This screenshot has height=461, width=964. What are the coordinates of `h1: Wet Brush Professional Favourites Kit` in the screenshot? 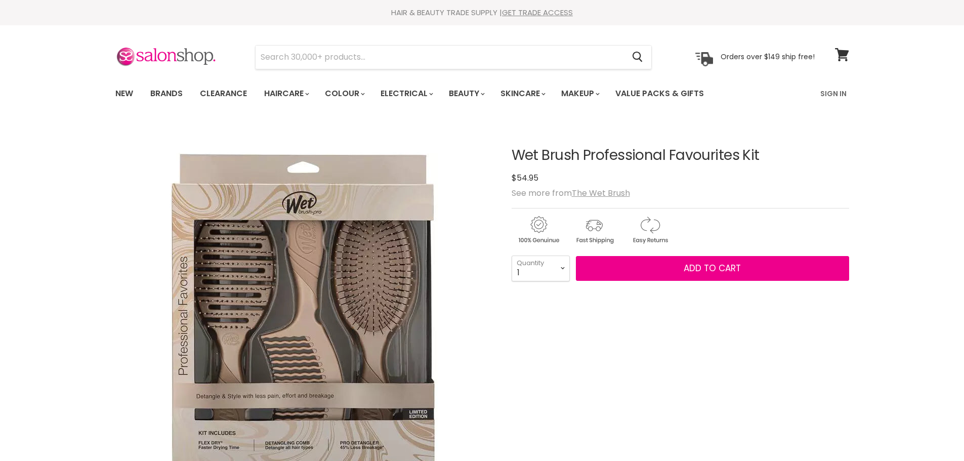 It's located at (680, 155).